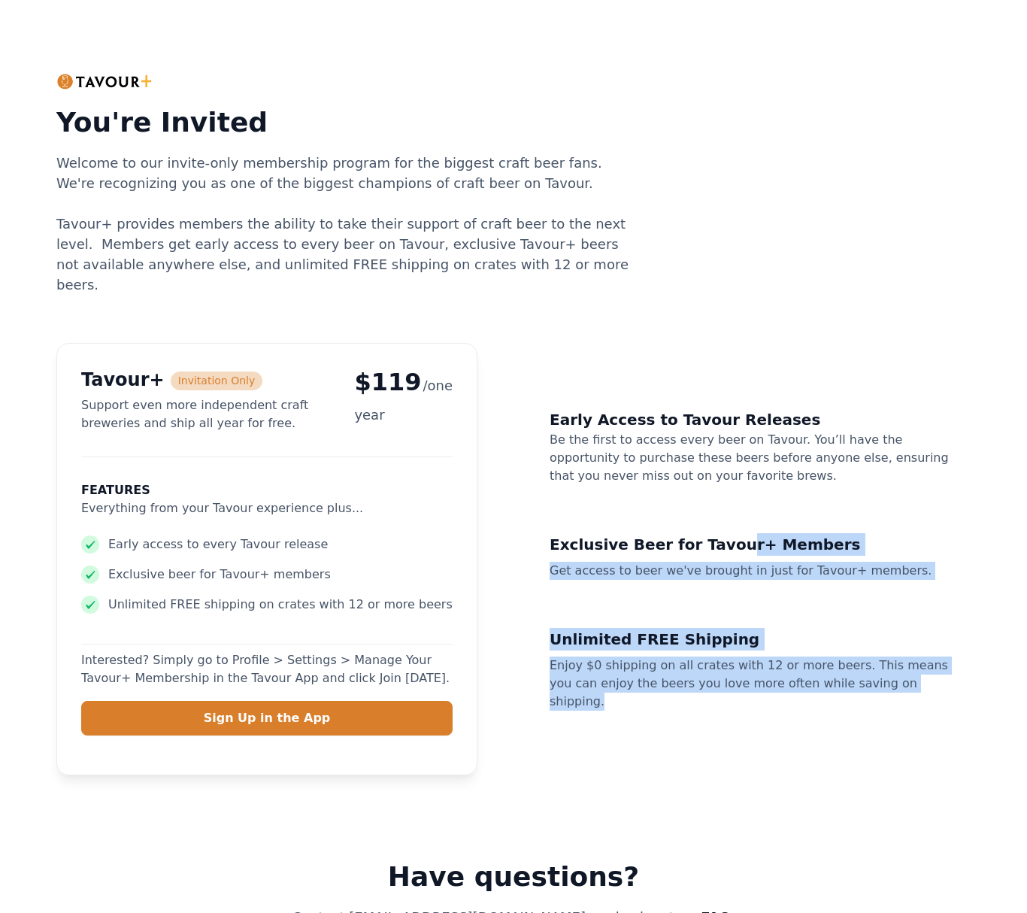 This screenshot has height=913, width=1027. I want to click on div: Be the first to access every beer on Tavour. You’ll have the opportunity to purchase these beers ..., so click(760, 458).